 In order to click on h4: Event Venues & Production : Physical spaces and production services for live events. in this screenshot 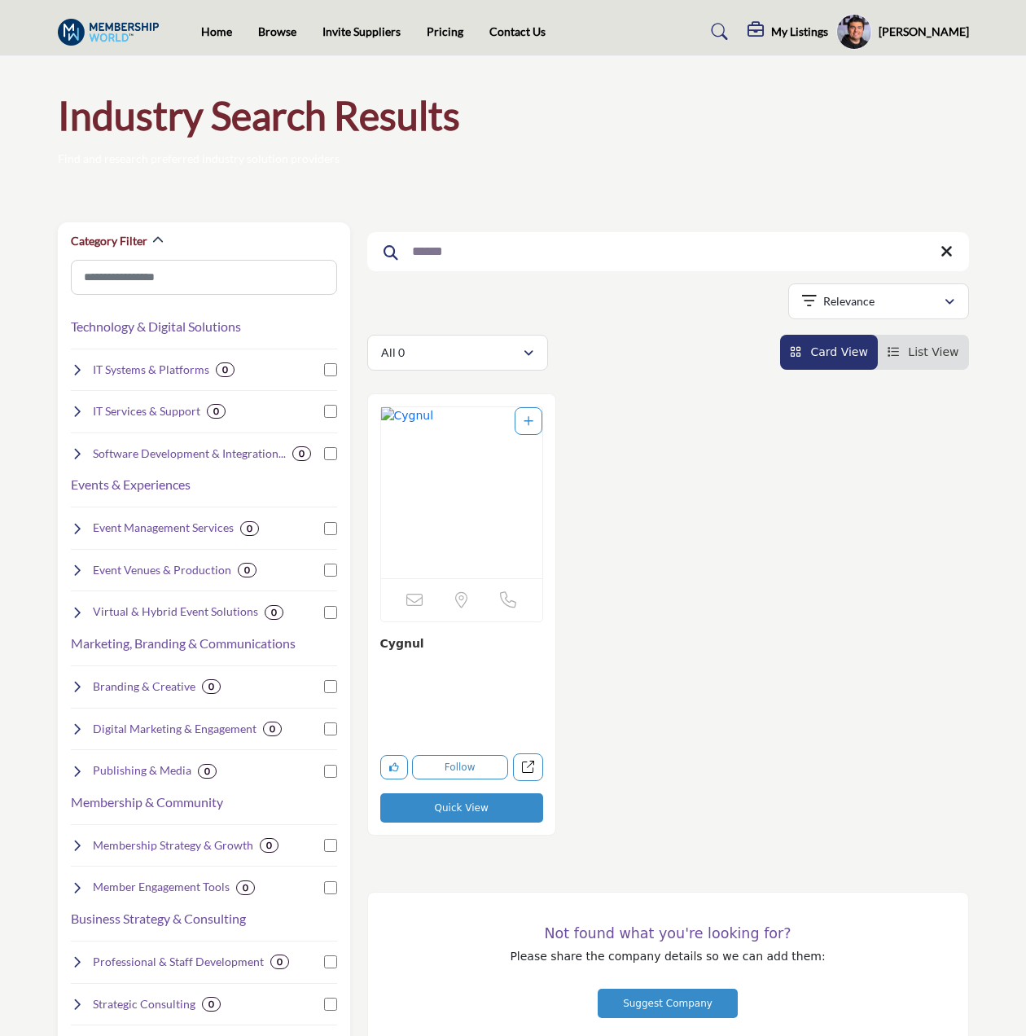, I will do `click(162, 570)`.